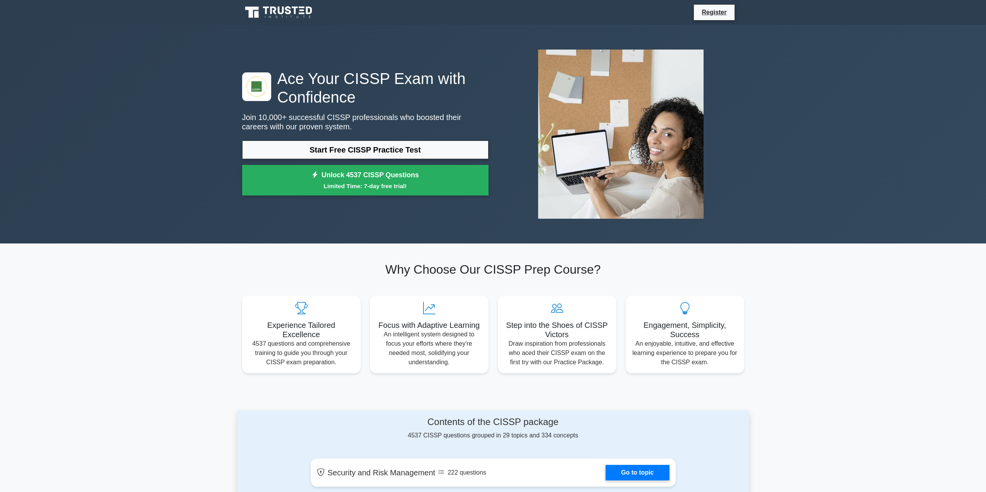 This screenshot has width=986, height=492. Describe the element at coordinates (365, 88) in the screenshot. I see `h1: Ace Your CISSP Exam with Confidence` at that location.